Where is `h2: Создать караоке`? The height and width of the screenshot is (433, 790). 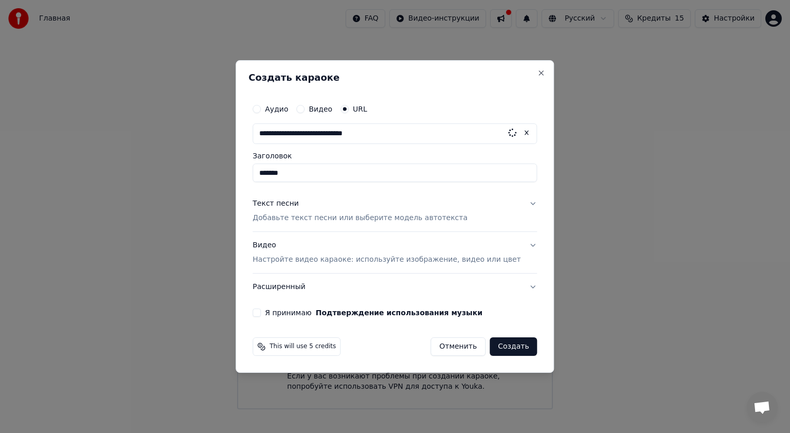 h2: Создать караоке is located at coordinates (395, 78).